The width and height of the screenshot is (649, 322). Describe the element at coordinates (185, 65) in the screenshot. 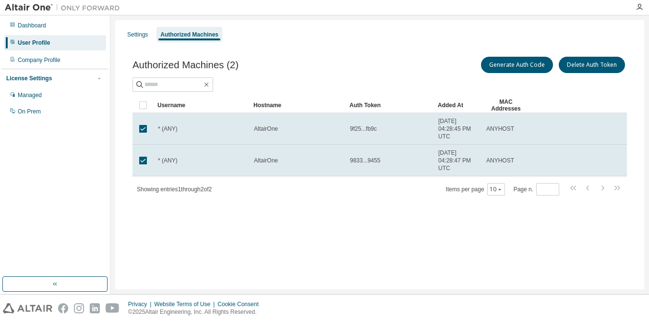

I see `span: Authorized Machines (2)` at that location.